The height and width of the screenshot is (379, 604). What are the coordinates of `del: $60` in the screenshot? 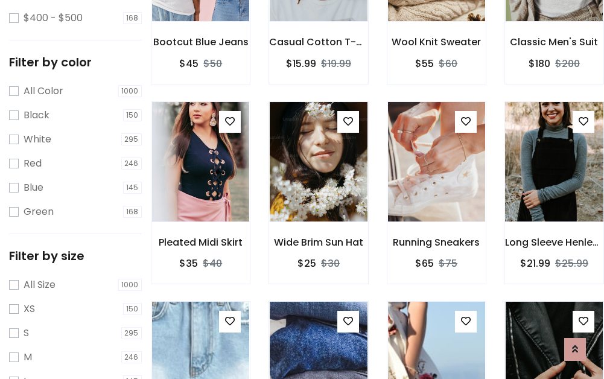 It's located at (448, 63).